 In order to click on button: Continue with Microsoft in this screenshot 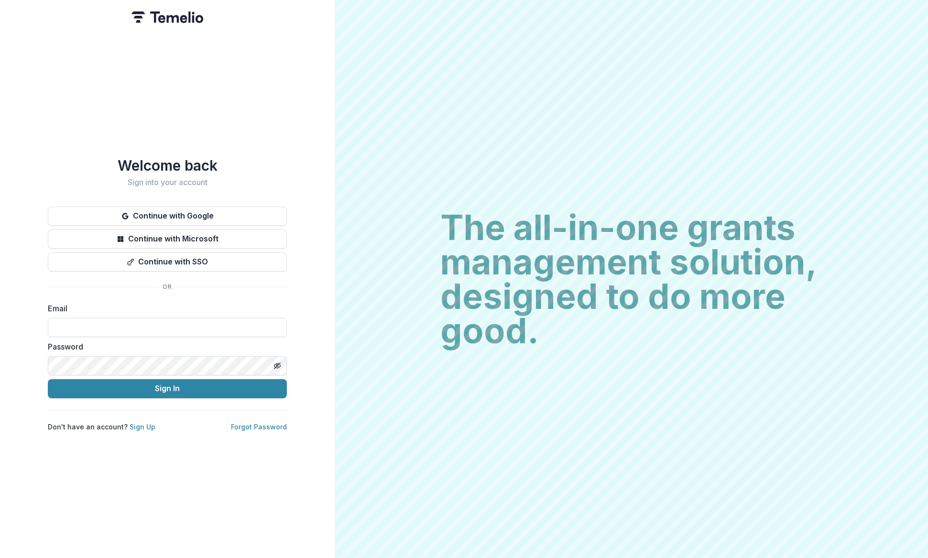, I will do `click(167, 239)`.